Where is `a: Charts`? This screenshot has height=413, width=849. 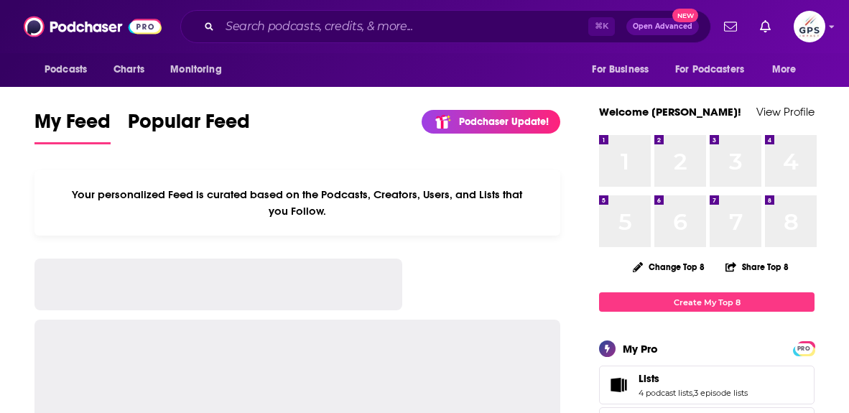 a: Charts is located at coordinates (129, 70).